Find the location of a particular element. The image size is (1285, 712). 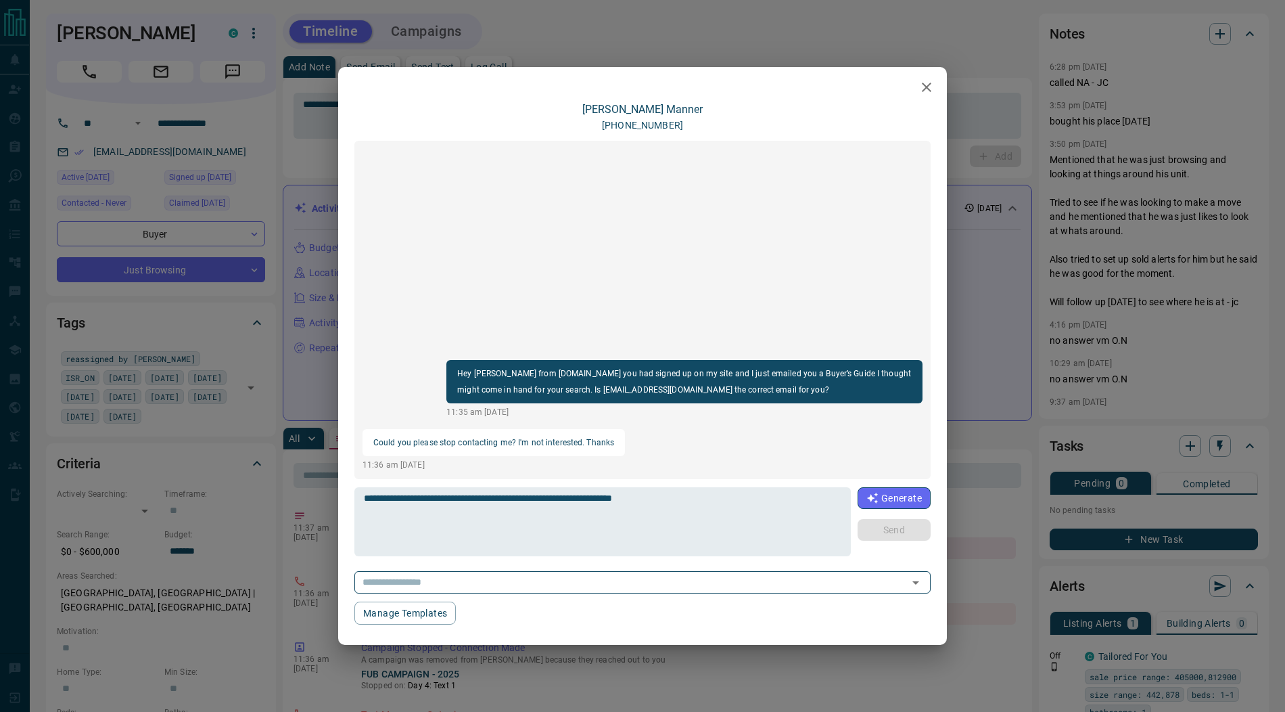

p: Could you please stop contacting me? I'm not interested. Thanks is located at coordinates (494, 442).